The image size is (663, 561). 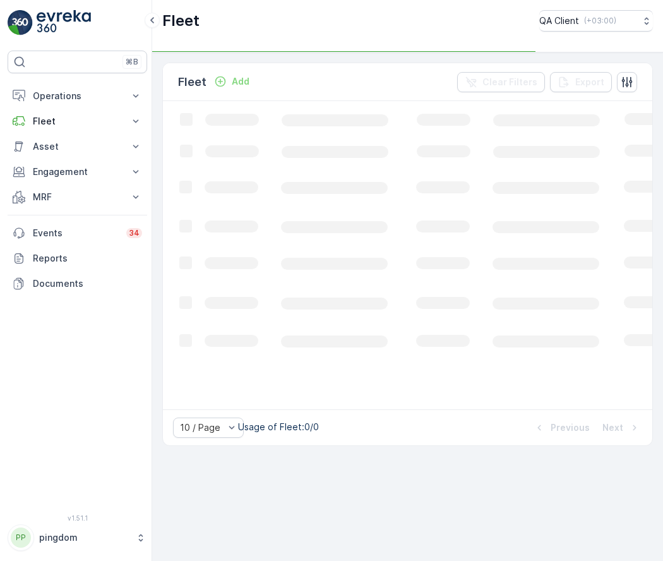 What do you see at coordinates (77, 197) in the screenshot?
I see `button: MRF` at bounding box center [77, 197].